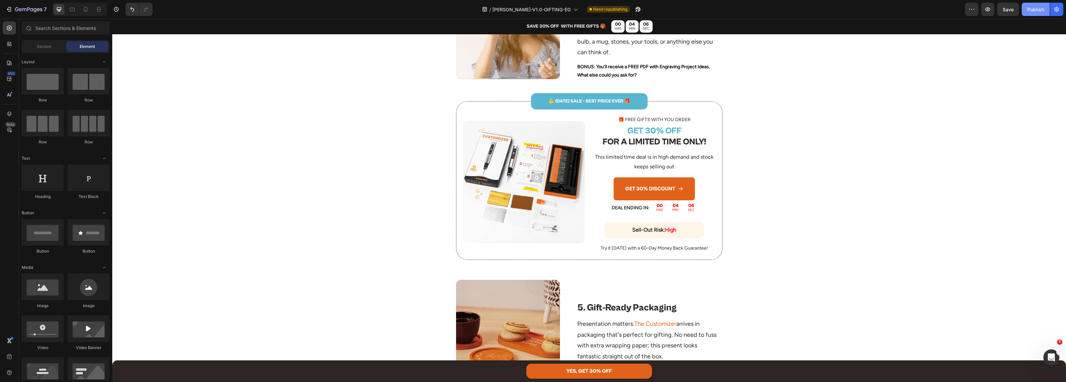 Image resolution: width=1066 pixels, height=382 pixels. Describe the element at coordinates (43, 348) in the screenshot. I see `div: Video` at that location.